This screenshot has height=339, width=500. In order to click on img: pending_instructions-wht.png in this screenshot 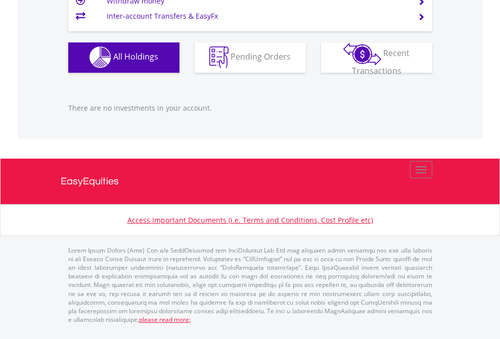, I will do `click(219, 57)`.